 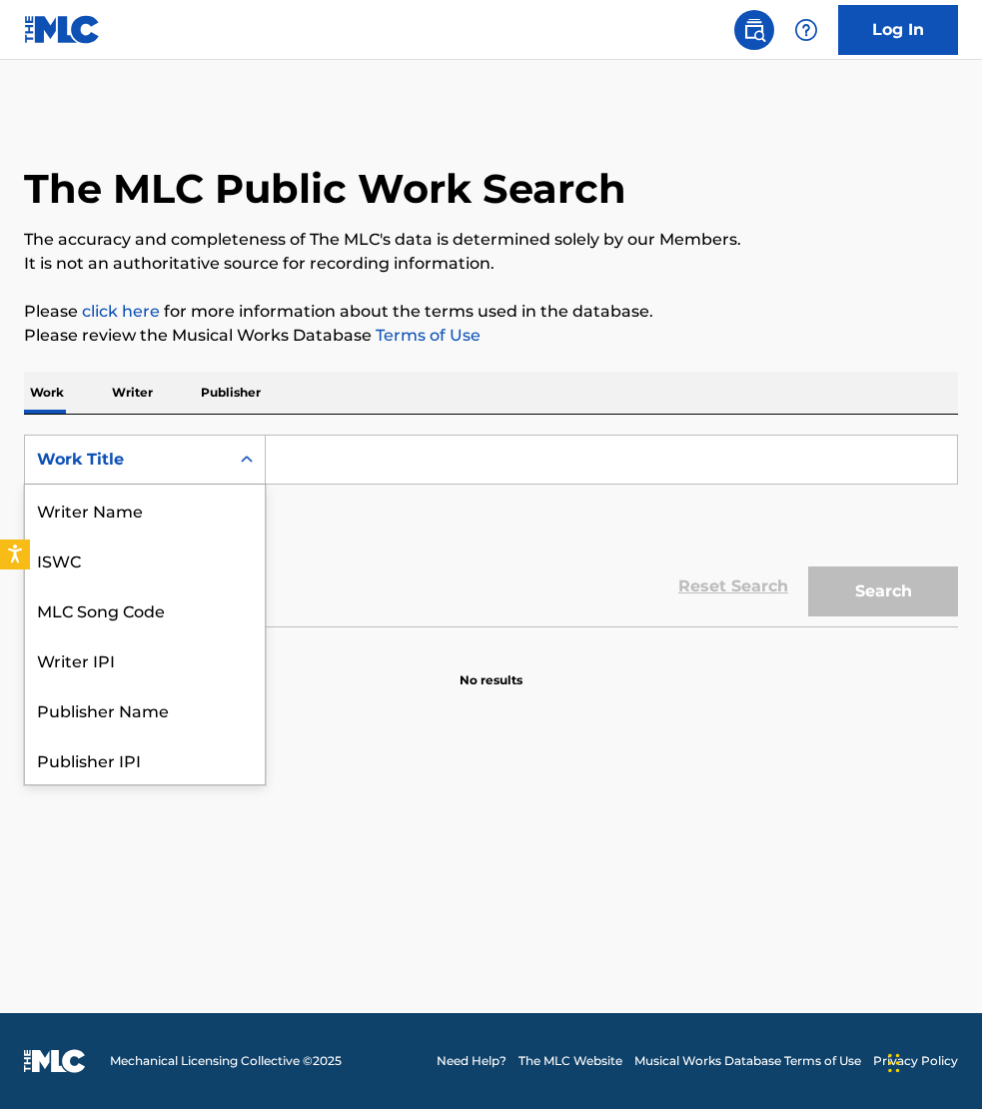 What do you see at coordinates (932, 1061) in the screenshot?
I see `div: Chat Widget` at bounding box center [932, 1061].